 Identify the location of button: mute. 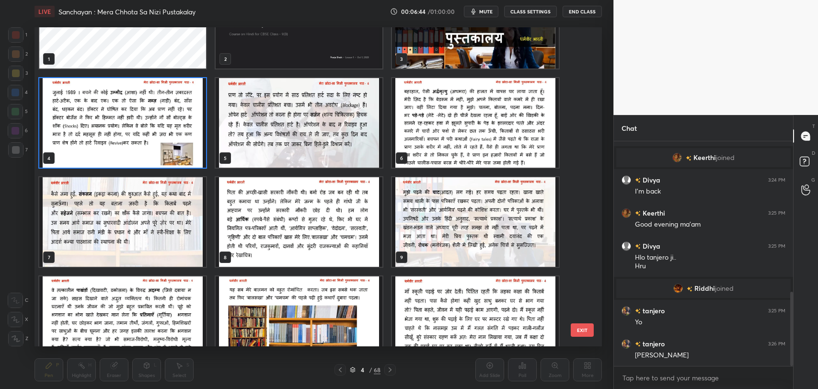
(481, 12).